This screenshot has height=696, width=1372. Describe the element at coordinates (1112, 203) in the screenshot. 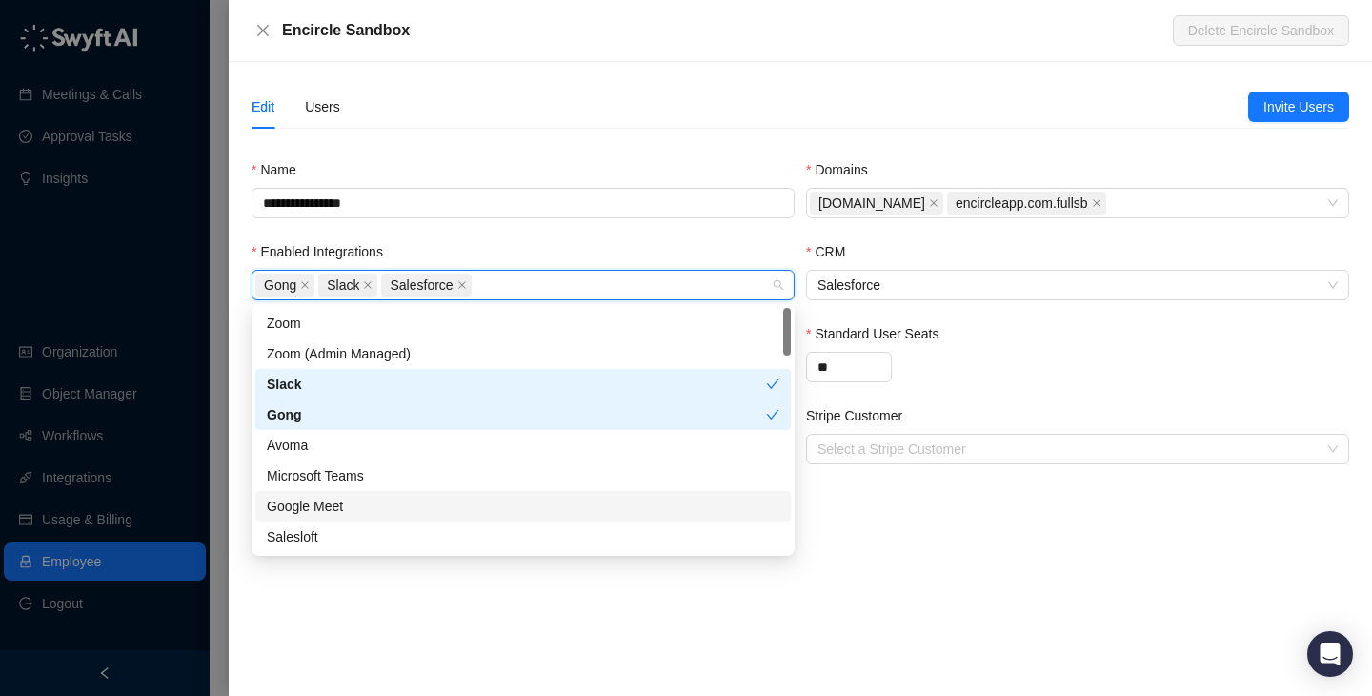

I see `input: Domains` at that location.